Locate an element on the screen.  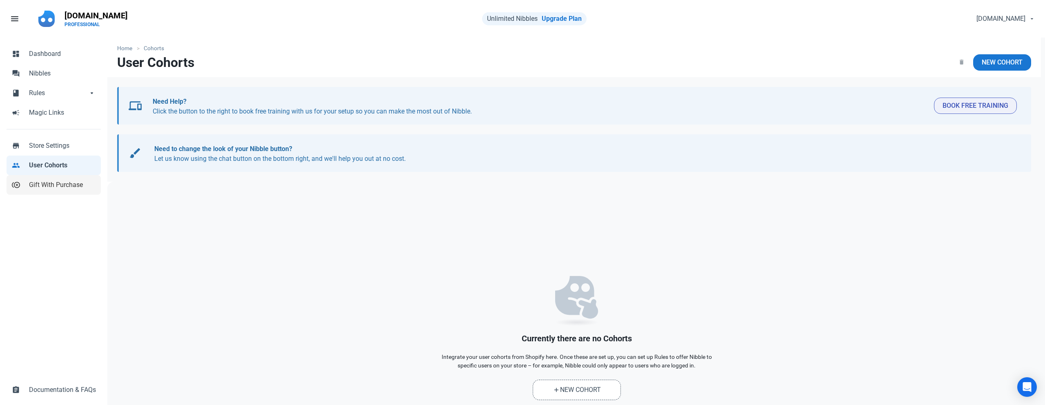
span: forum is located at coordinates (16, 73).